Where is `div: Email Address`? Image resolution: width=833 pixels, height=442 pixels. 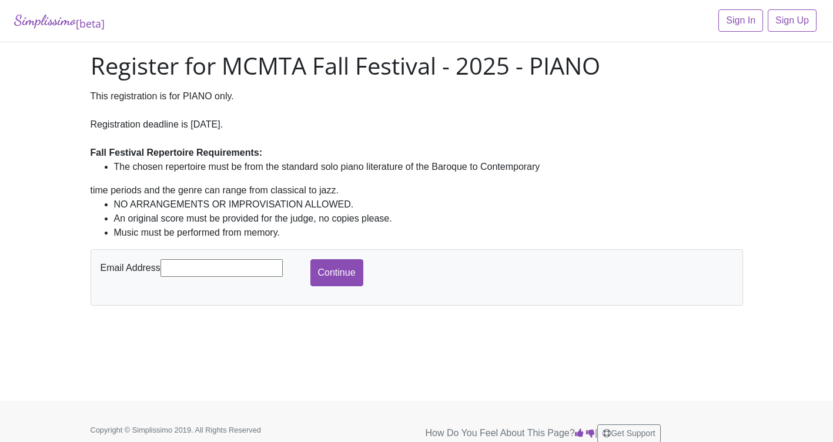
div: Email Address is located at coordinates (204, 268).